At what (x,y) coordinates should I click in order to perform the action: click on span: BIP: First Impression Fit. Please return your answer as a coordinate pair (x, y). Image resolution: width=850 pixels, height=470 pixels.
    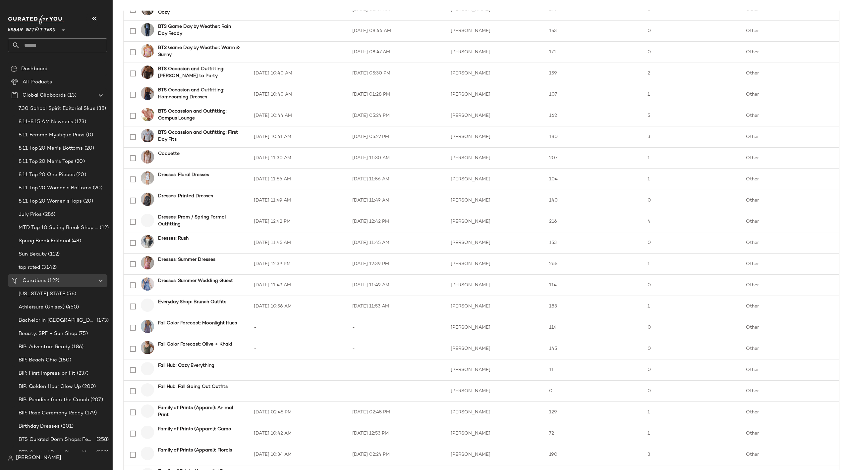
    Looking at the image, I should click on (47, 374).